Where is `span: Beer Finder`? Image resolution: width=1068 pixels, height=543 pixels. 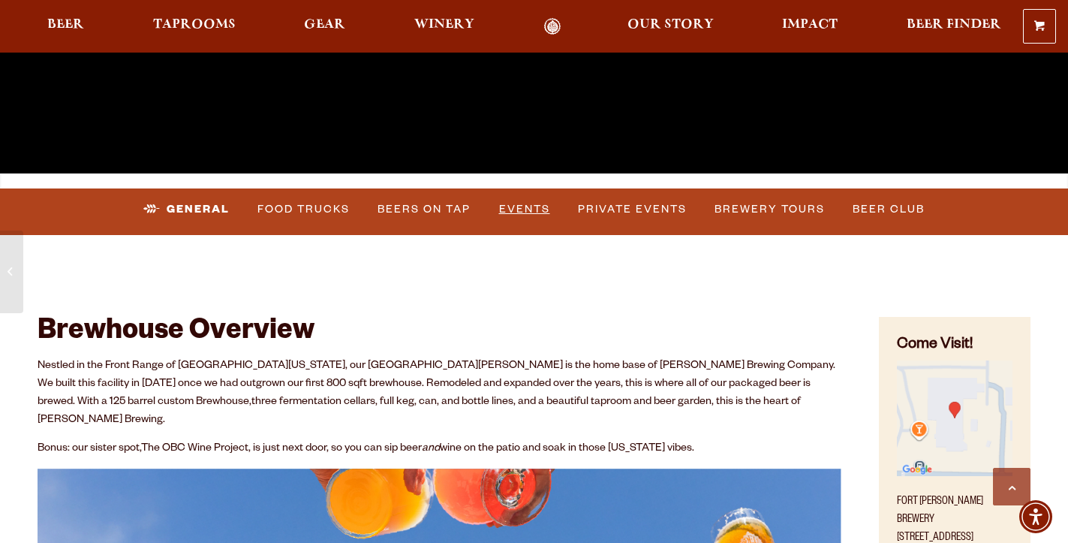
span: Beer Finder is located at coordinates (954, 25).